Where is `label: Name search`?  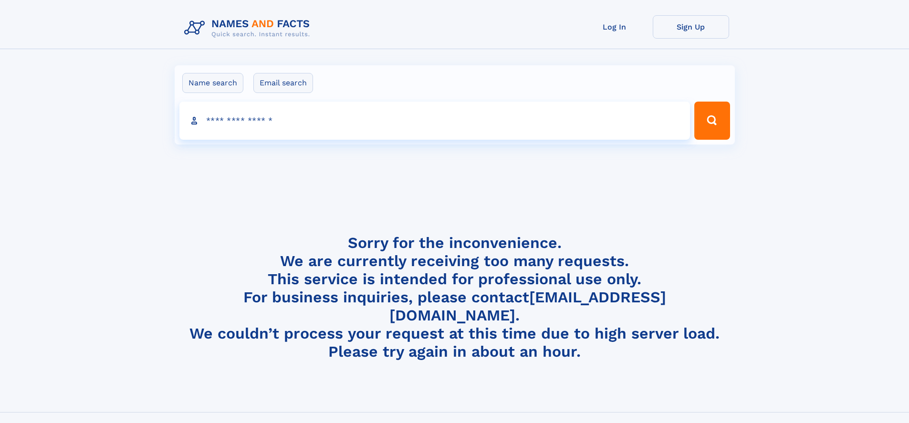
label: Name search is located at coordinates (213, 83).